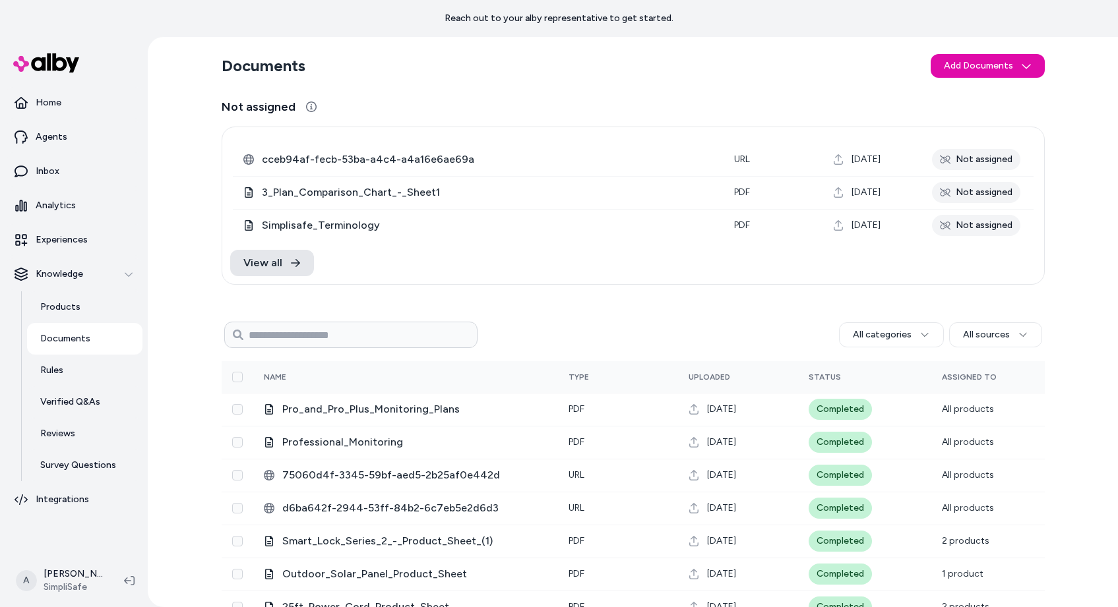 The image size is (1118, 607). What do you see at coordinates (74, 103) in the screenshot?
I see `a: Home` at bounding box center [74, 103].